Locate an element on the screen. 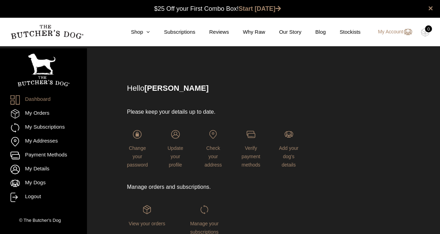  a: My Details is located at coordinates (43, 169).